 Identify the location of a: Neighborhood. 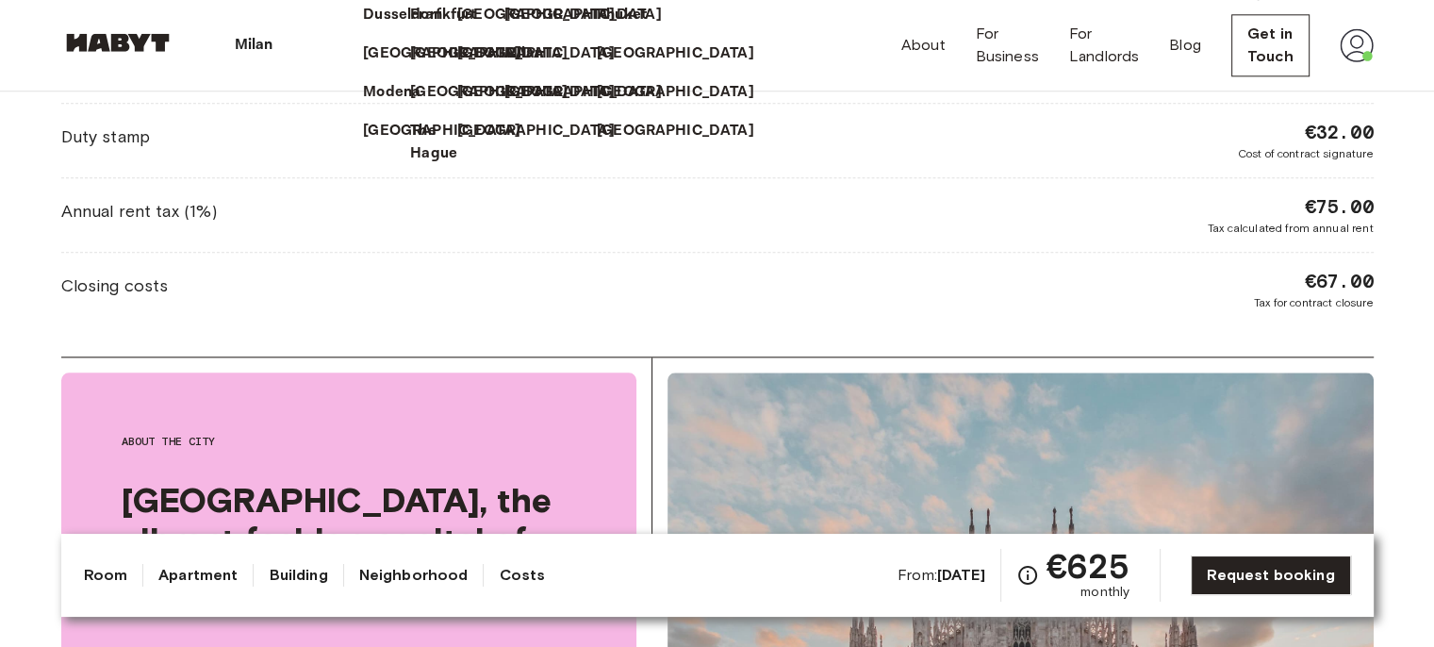
(414, 575).